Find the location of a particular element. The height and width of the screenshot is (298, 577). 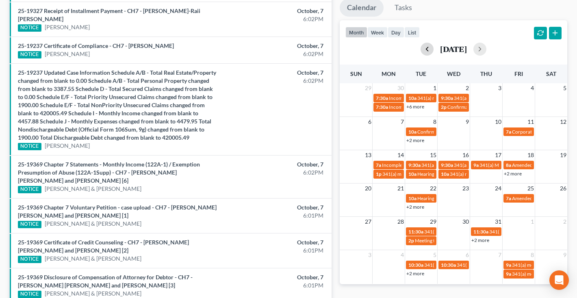

span: 22 is located at coordinates (433, 188).